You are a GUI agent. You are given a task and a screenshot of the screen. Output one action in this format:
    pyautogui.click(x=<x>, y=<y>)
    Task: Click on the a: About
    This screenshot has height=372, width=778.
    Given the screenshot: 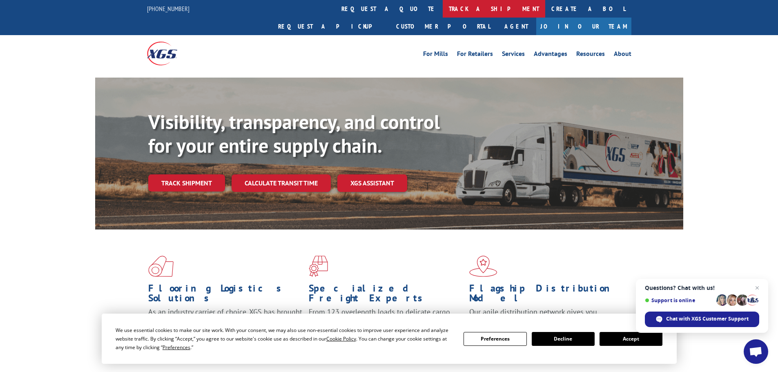 What is the action you would take?
    pyautogui.click(x=622, y=55)
    